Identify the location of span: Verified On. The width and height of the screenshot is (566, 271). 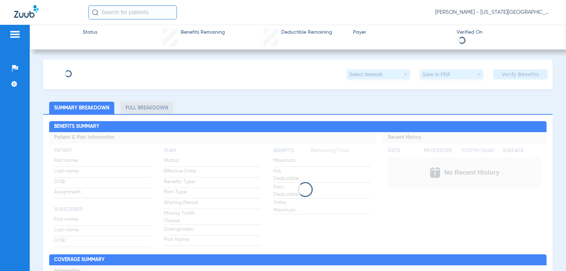
(506, 32).